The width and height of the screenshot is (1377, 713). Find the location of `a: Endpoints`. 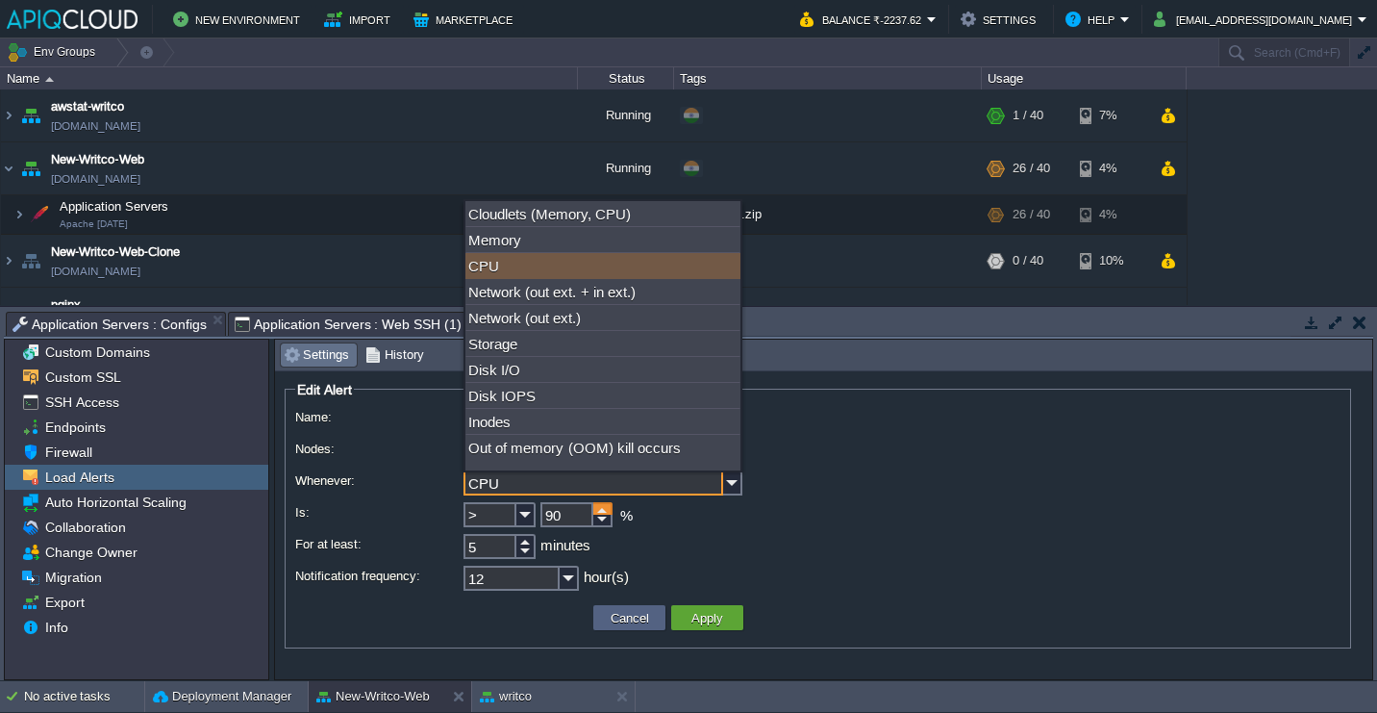

a: Endpoints is located at coordinates (75, 427).